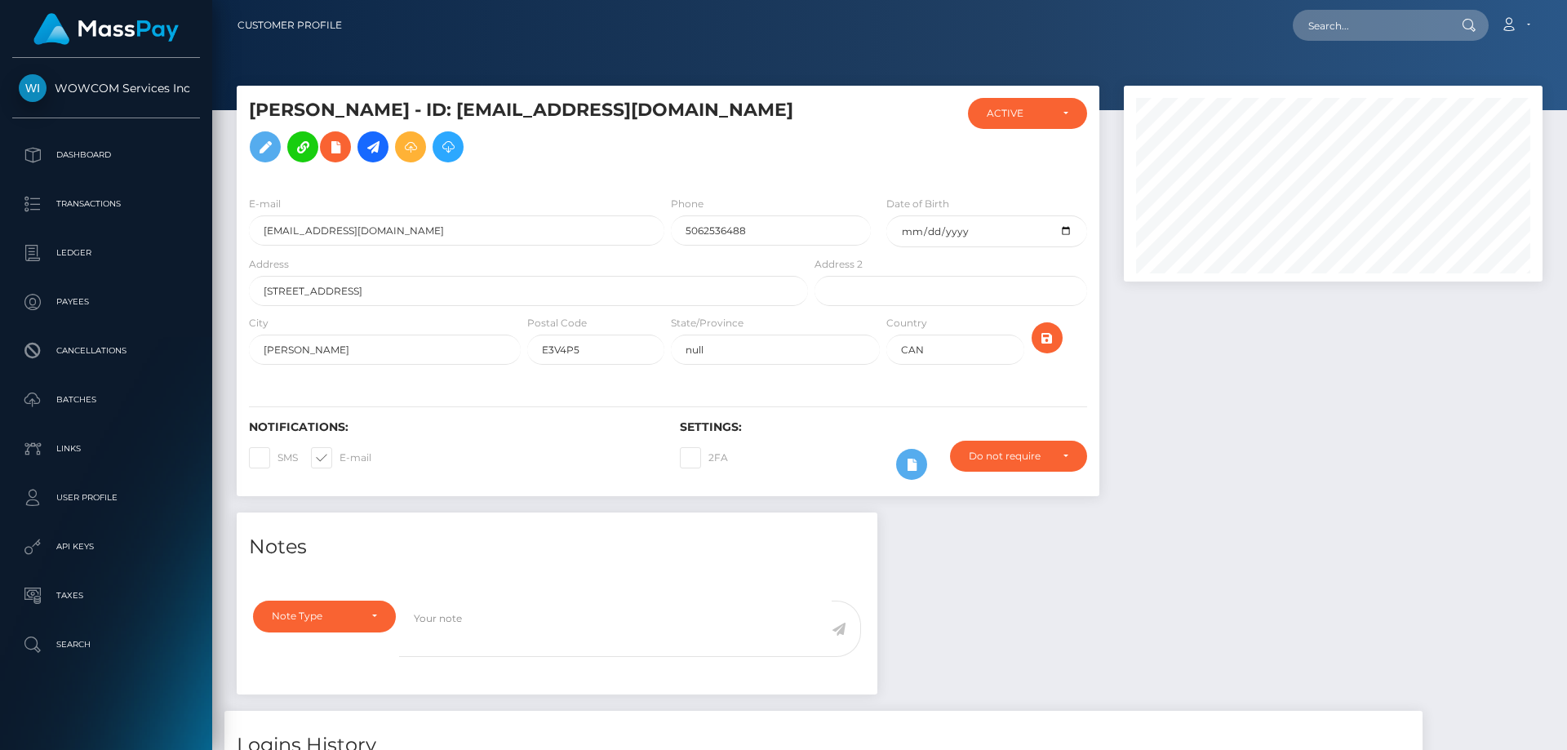 The image size is (1567, 750). Describe the element at coordinates (106, 449) in the screenshot. I see `p: Links` at that location.